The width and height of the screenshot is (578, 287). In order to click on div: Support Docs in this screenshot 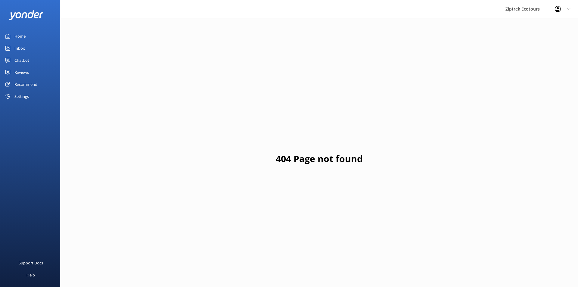, I will do `click(31, 263)`.